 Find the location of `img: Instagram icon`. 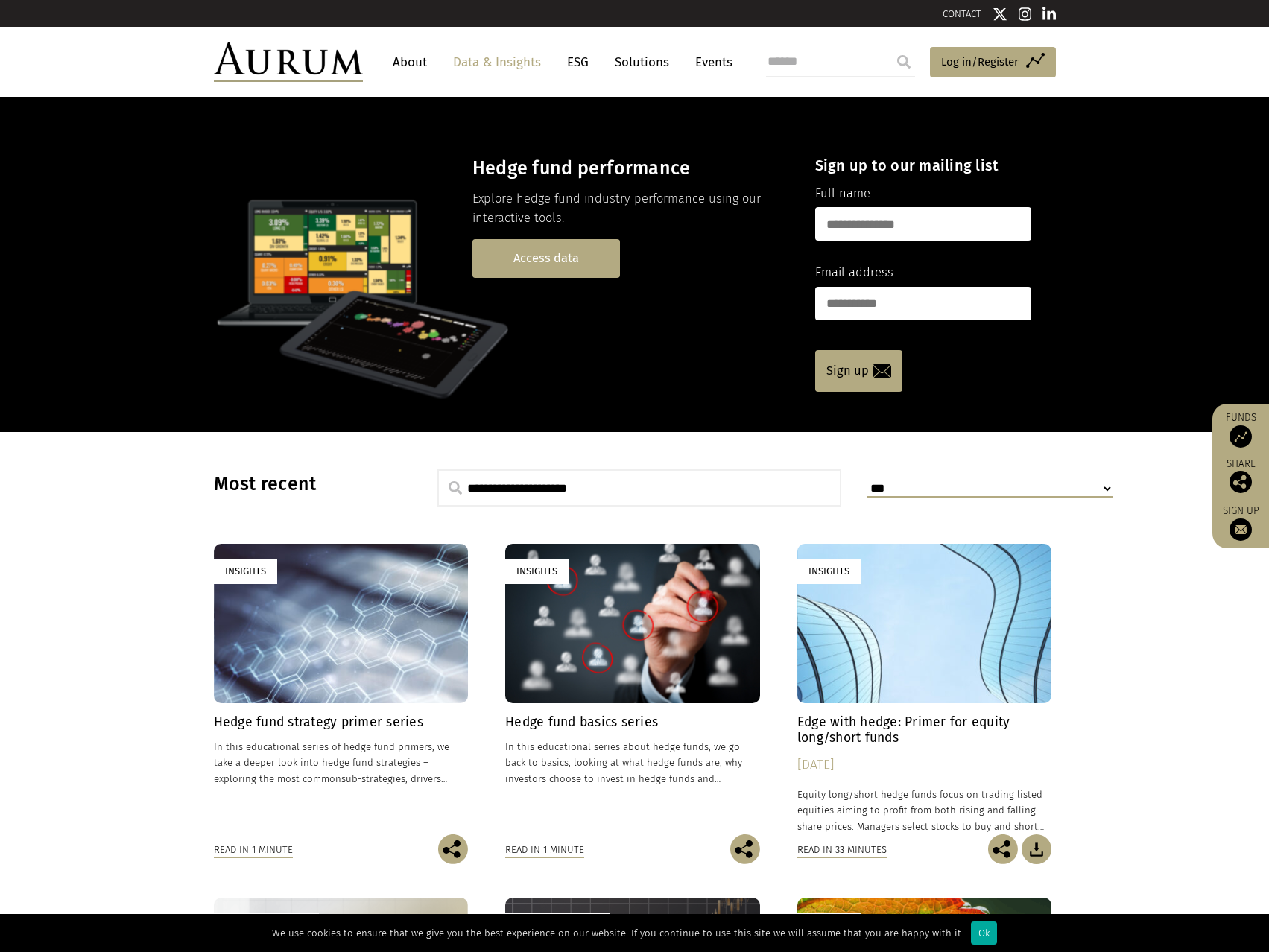

img: Instagram icon is located at coordinates (1025, 14).